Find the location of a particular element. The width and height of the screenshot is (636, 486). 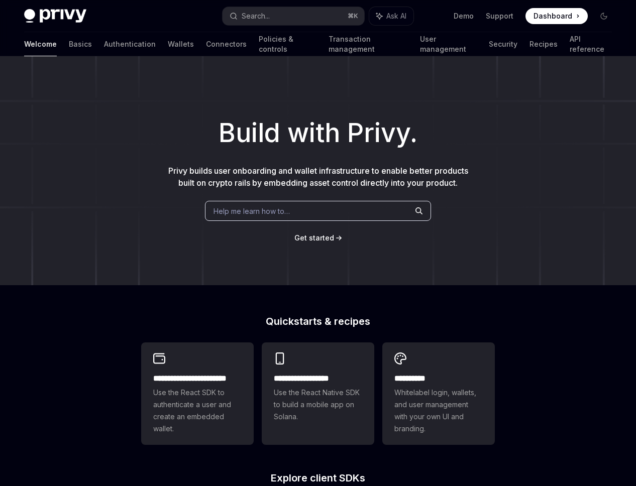

a: Recipes is located at coordinates (544, 44).